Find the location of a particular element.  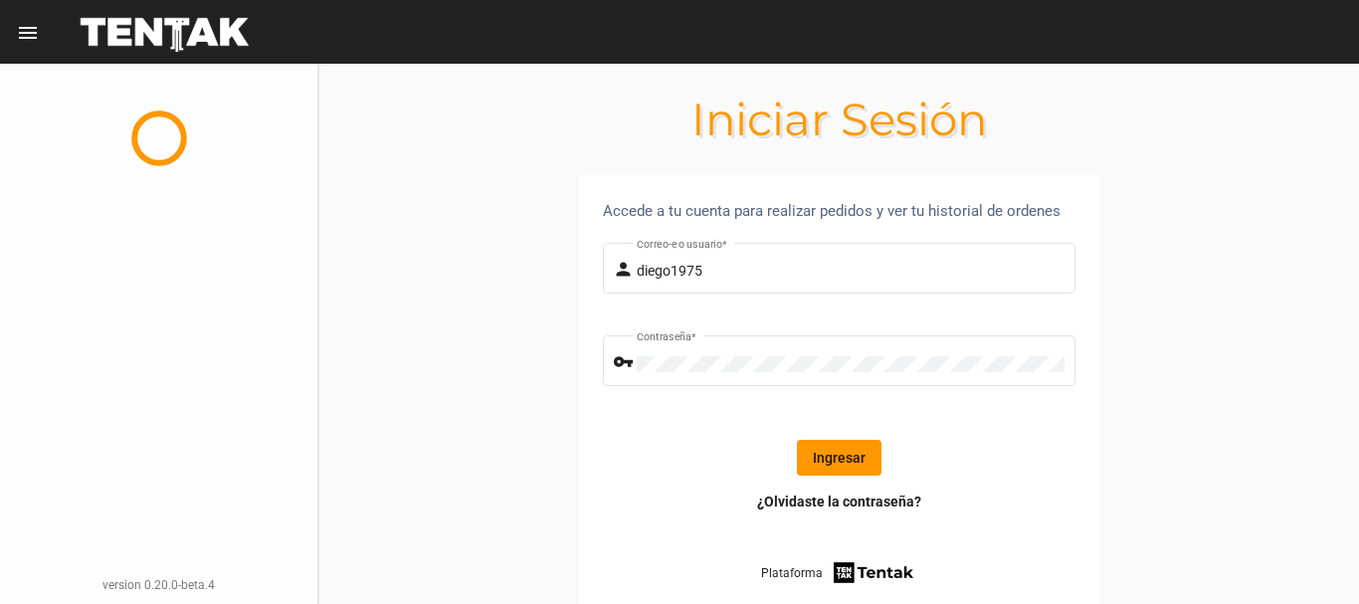

button: Ingresar is located at coordinates (839, 458).